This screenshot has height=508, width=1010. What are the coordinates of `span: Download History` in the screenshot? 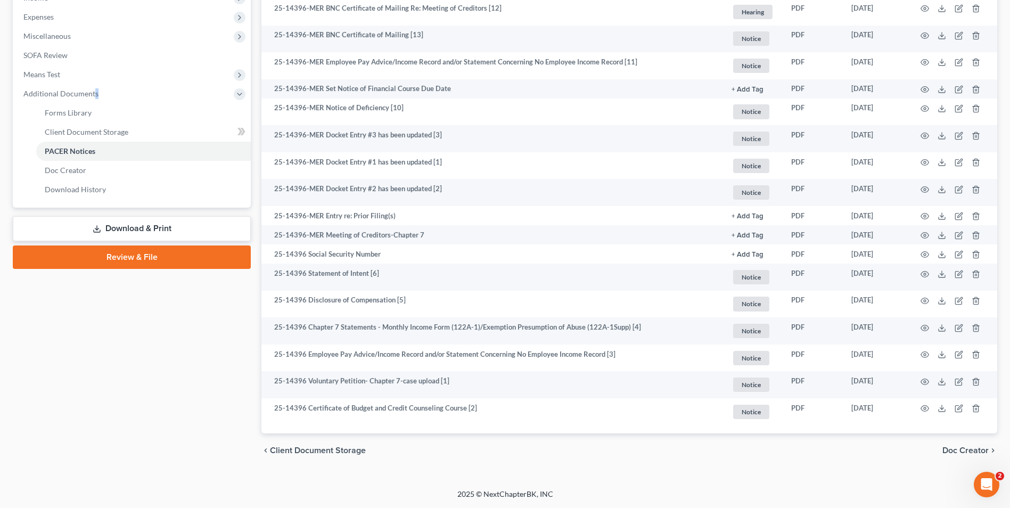 It's located at (75, 189).